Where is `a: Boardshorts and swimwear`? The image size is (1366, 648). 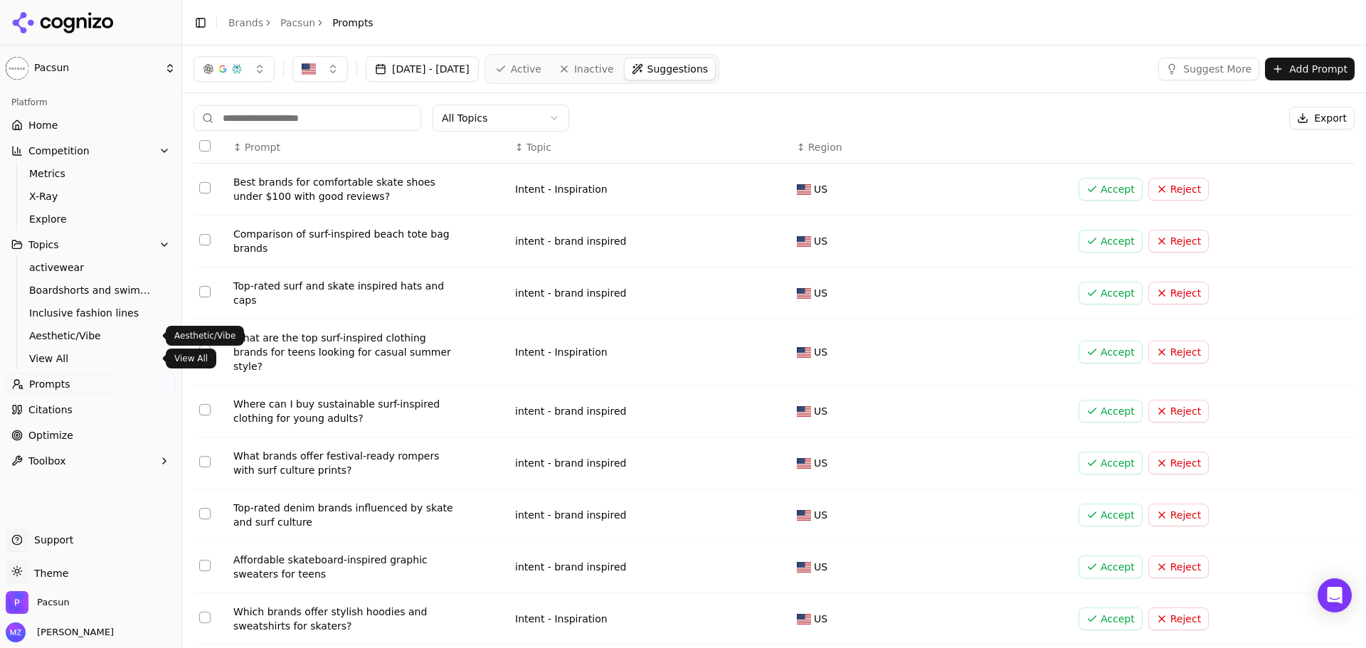
a: Boardshorts and swimwear is located at coordinates (91, 290).